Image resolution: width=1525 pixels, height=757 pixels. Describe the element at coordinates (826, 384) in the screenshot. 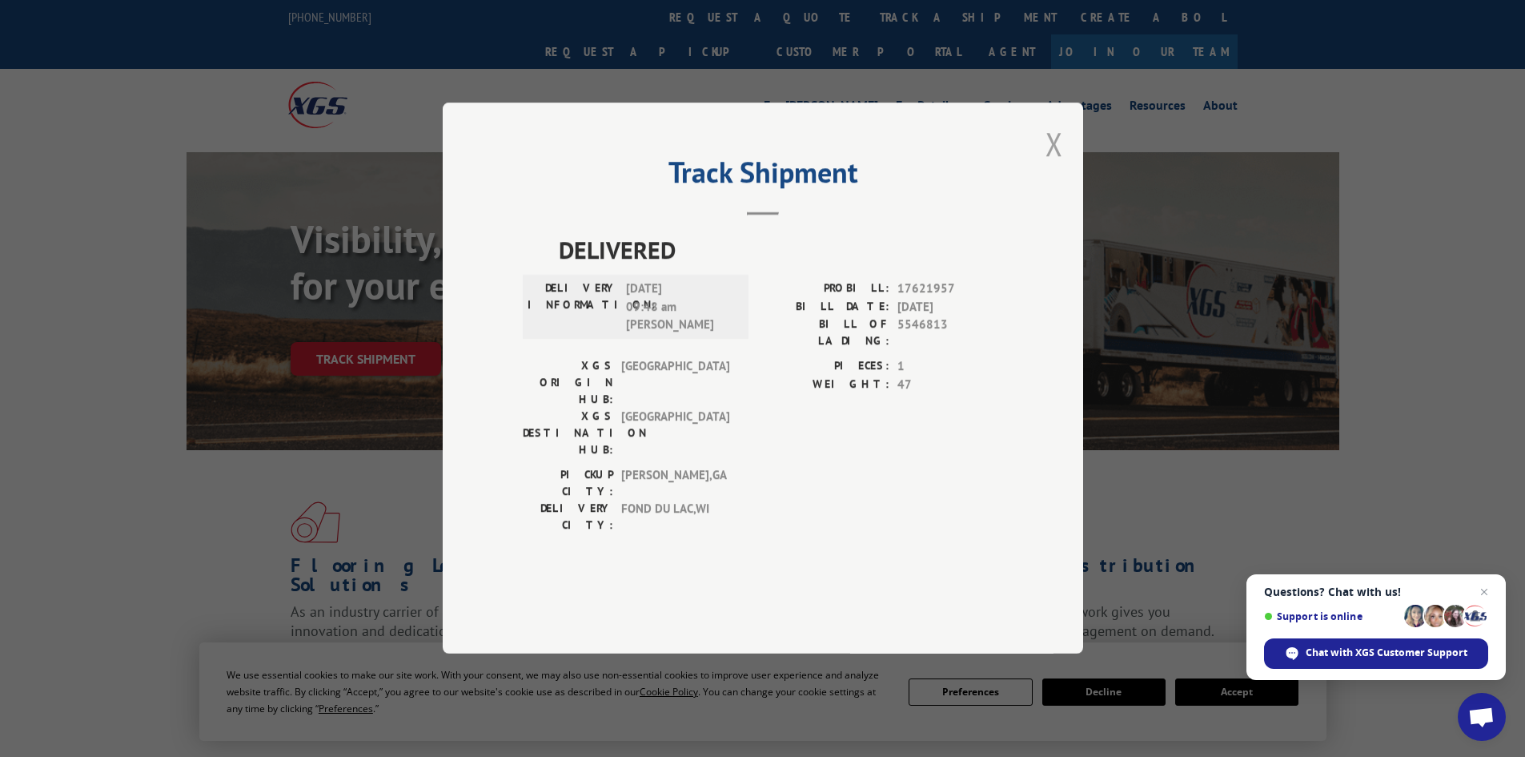

I see `label: WEIGHT:` at that location.